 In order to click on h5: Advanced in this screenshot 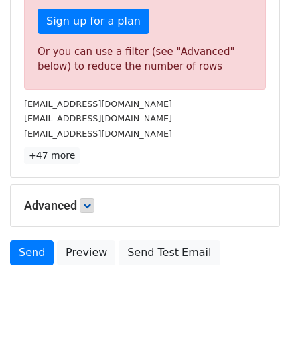, I will do `click(145, 205)`.